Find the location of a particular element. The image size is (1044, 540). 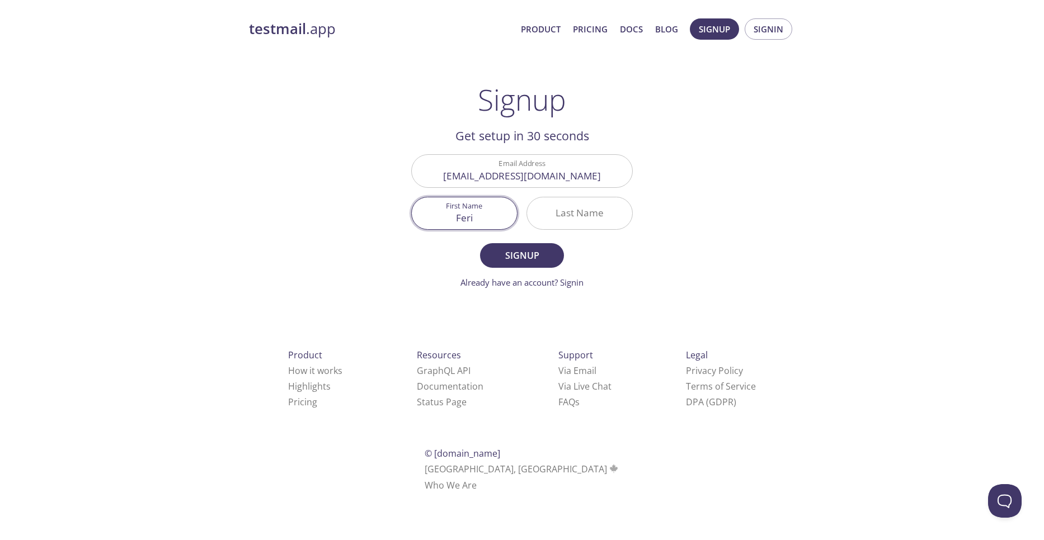

a: Privacy Policy is located at coordinates (714, 371).